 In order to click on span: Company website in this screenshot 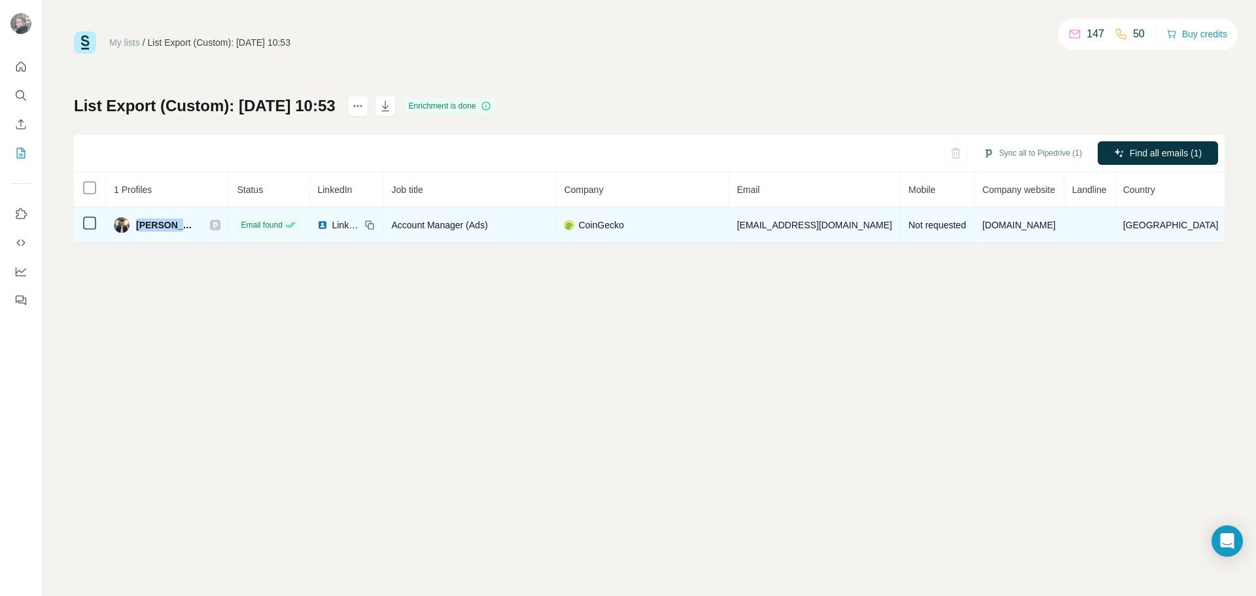, I will do `click(1019, 190)`.